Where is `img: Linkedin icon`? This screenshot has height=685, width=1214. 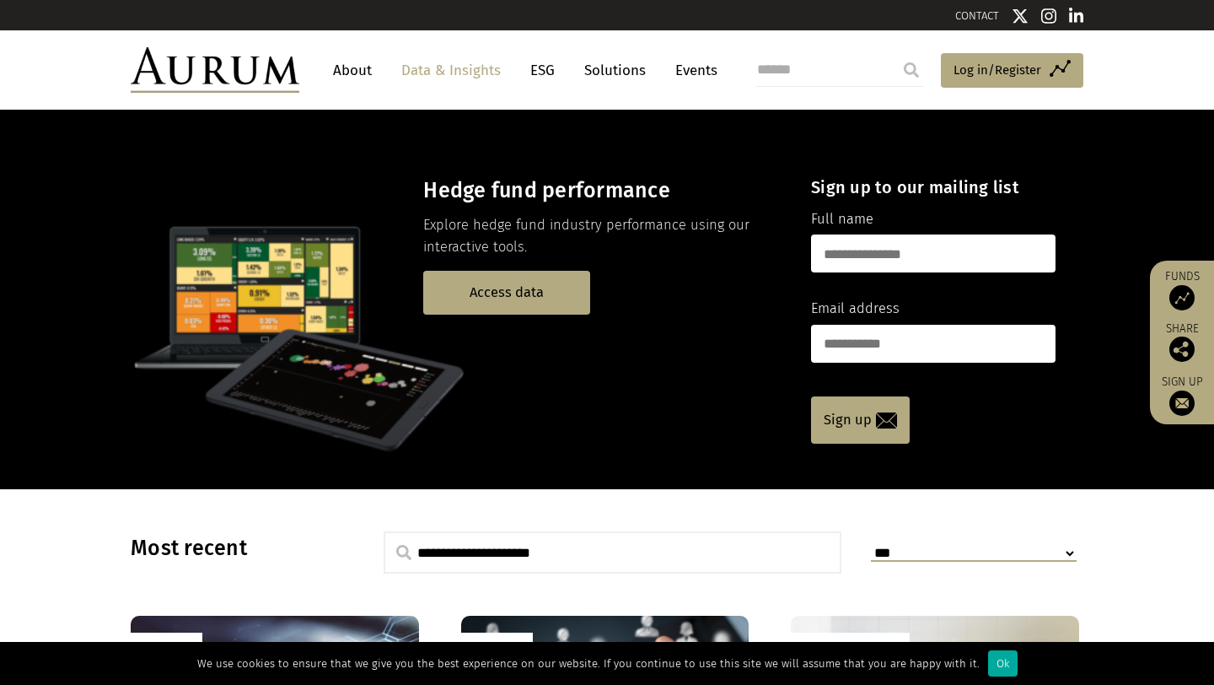
img: Linkedin icon is located at coordinates (1077, 16).